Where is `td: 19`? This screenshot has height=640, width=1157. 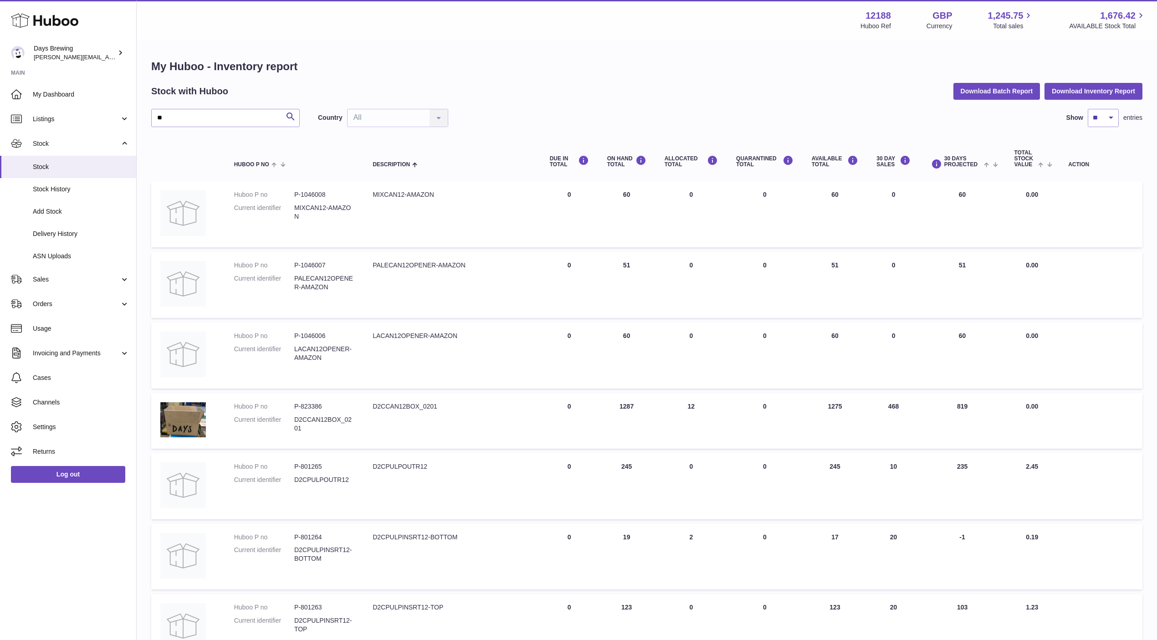 td: 19 is located at coordinates (627, 557).